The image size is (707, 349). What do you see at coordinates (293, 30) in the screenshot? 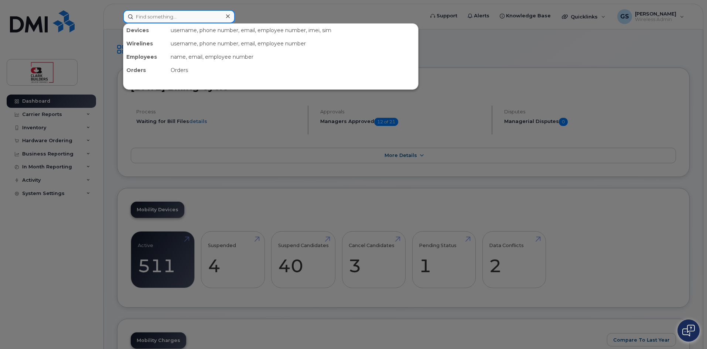
I see `div: username, phone number, email, employee number, imei, sim` at bounding box center [293, 30].